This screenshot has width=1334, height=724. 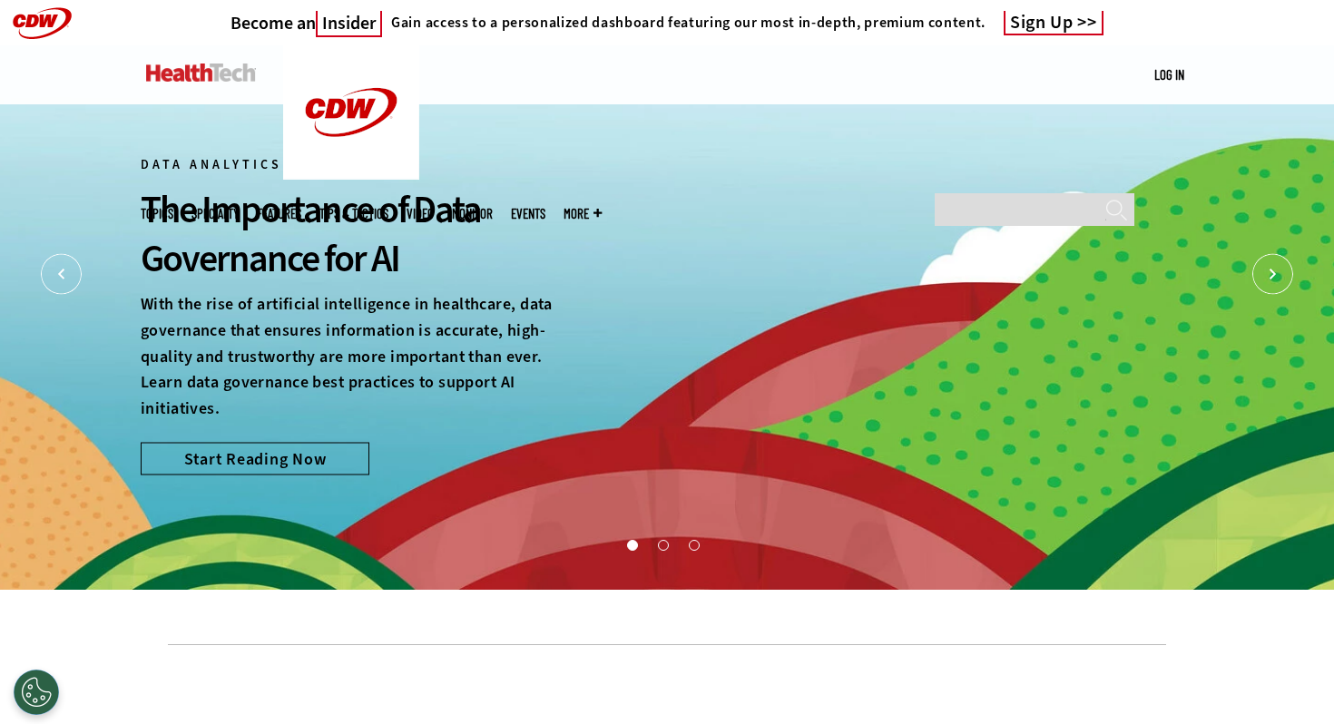 I want to click on span: Topics, so click(x=157, y=213).